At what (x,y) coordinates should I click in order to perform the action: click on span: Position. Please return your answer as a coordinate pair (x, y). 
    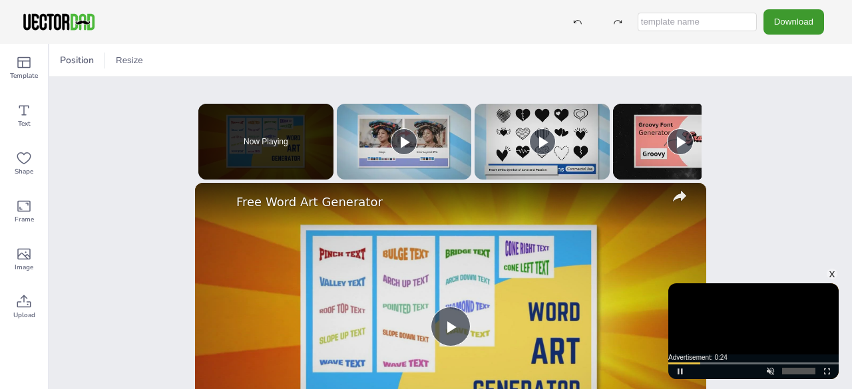
    Looking at the image, I should click on (77, 60).